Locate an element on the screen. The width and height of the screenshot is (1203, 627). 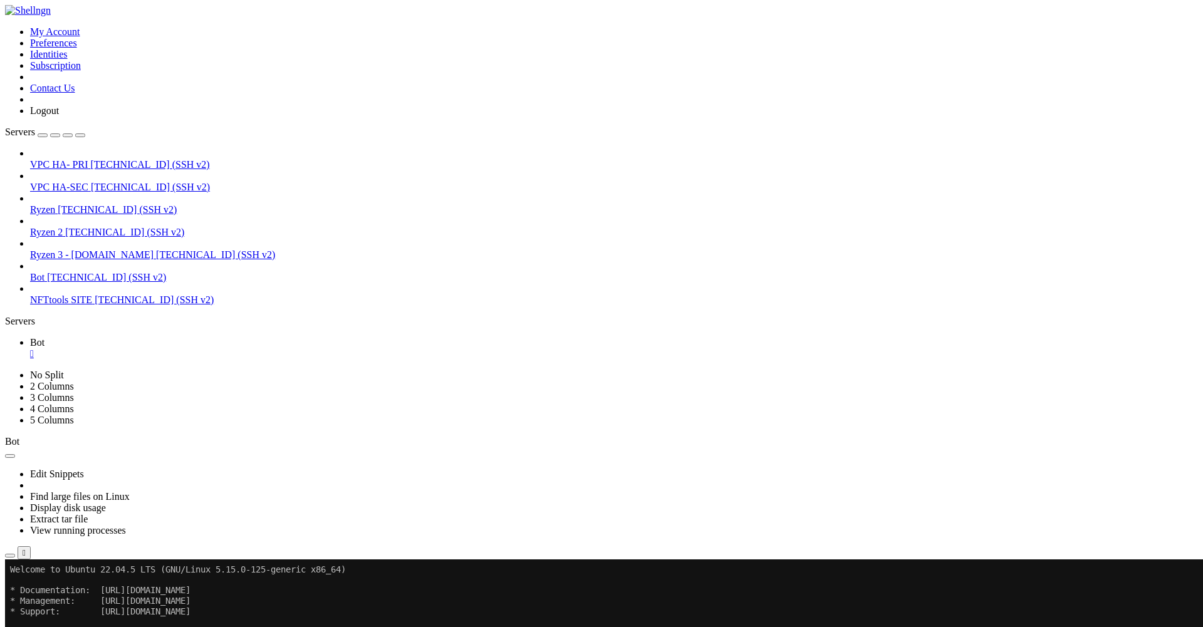
a: 3 Columns is located at coordinates (52, 397).